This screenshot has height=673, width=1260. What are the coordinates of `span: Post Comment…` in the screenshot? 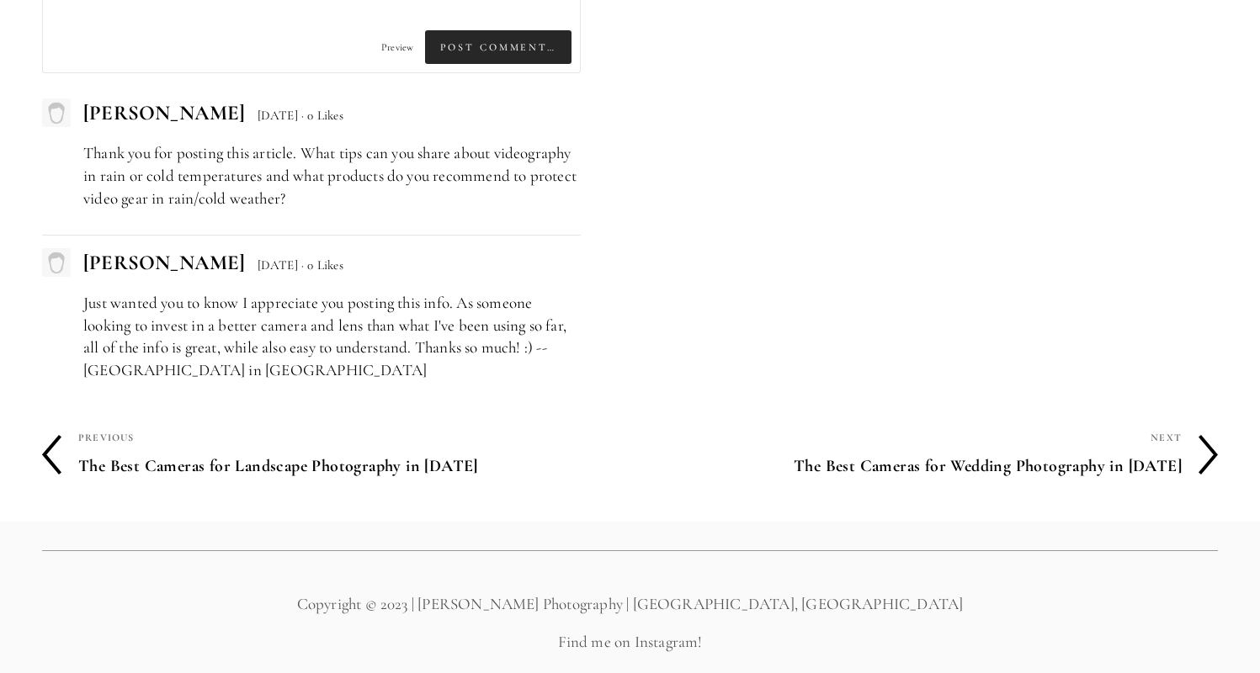 It's located at (498, 47).